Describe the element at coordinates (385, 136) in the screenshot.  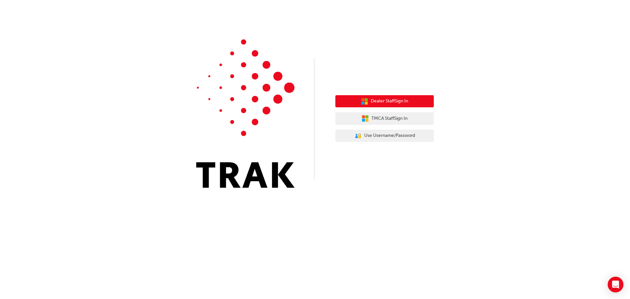
I see `button: Use Username/Password` at that location.